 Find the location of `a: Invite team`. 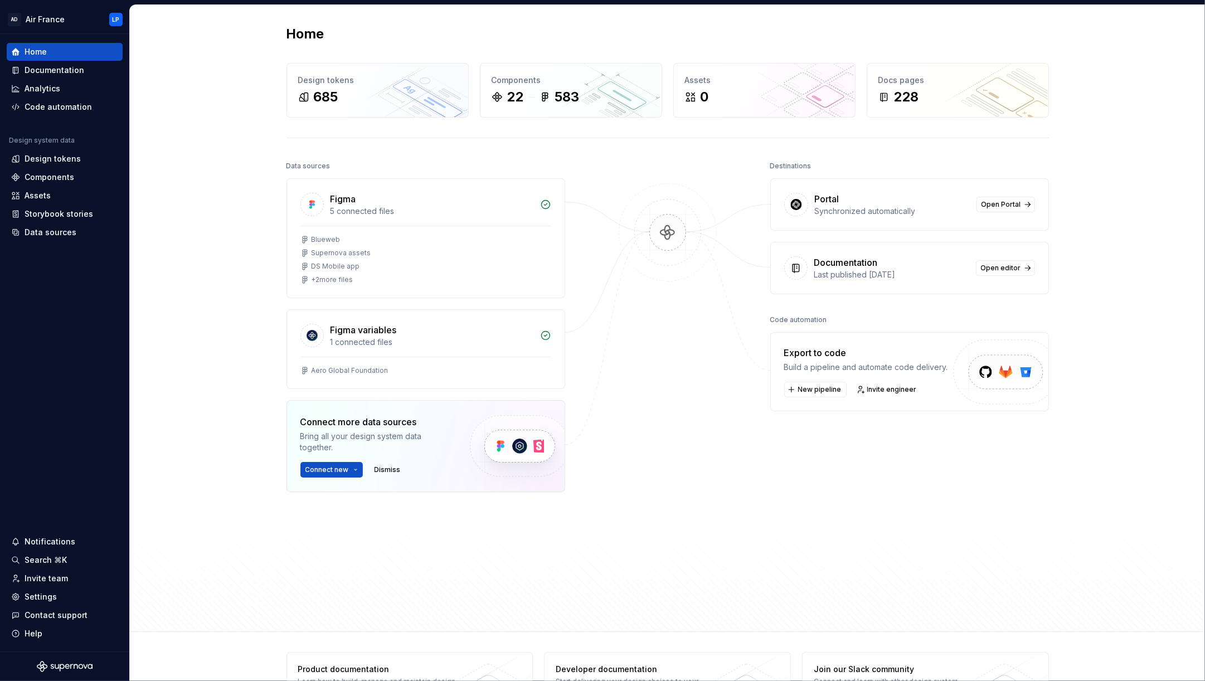

a: Invite team is located at coordinates (65, 579).